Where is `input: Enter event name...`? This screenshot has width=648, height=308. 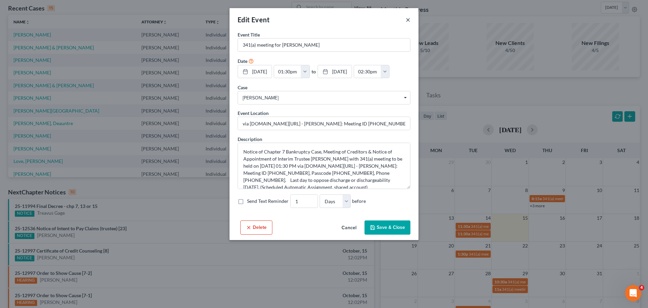 input: Enter event name... is located at coordinates (324, 45).